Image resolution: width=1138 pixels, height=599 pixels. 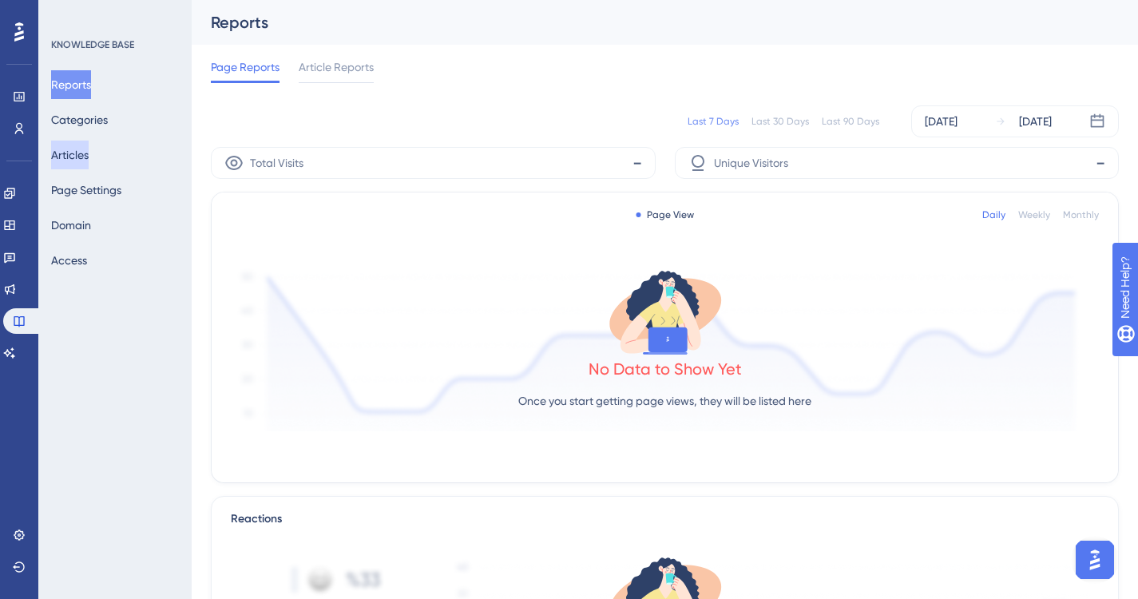 What do you see at coordinates (79, 120) in the screenshot?
I see `button: Categories` at bounding box center [79, 120].